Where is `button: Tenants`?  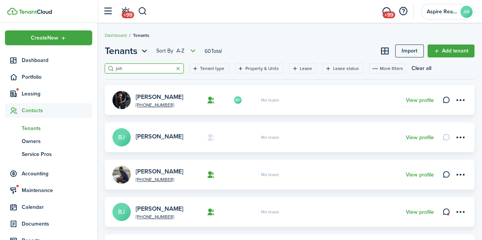
button: Tenants is located at coordinates (127, 51).